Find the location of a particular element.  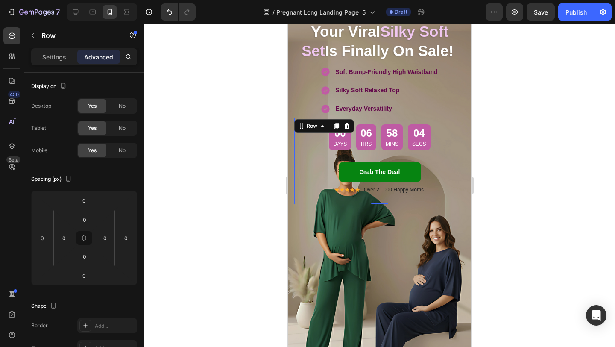

div: 58 is located at coordinates (104, 109).